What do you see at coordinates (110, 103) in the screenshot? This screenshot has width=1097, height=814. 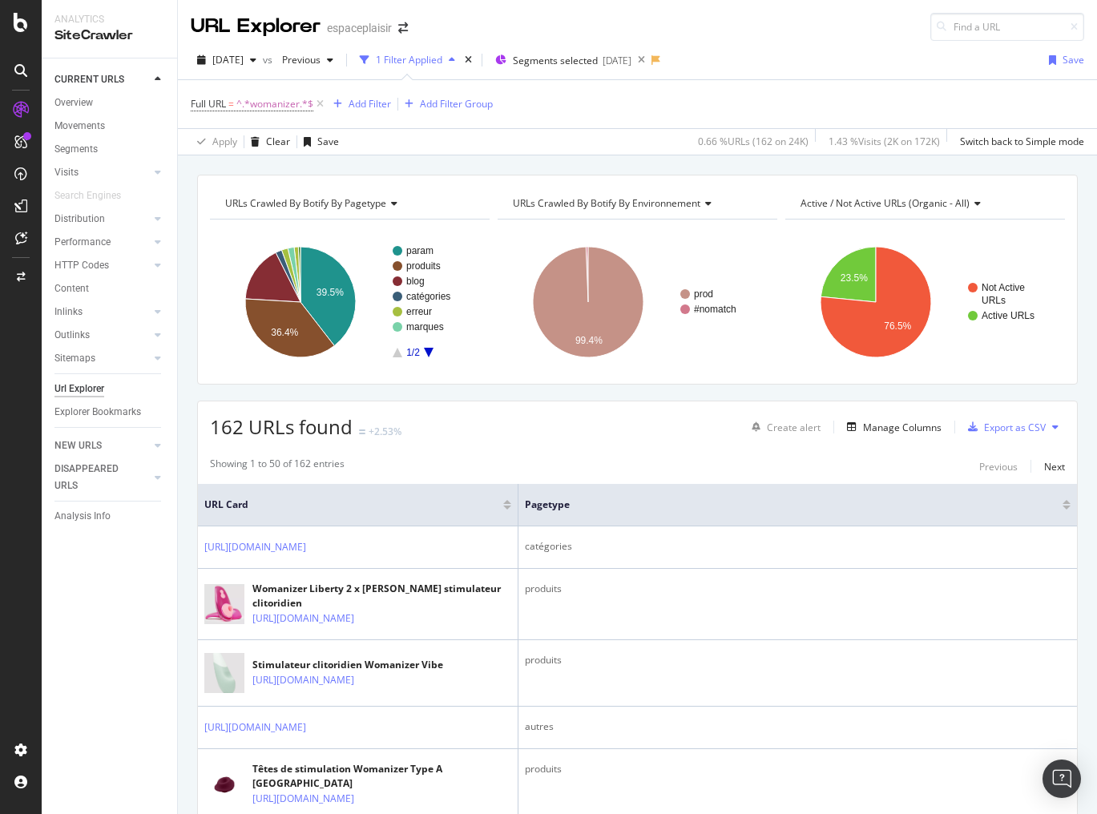 I see `a: Overview` at bounding box center [110, 103].